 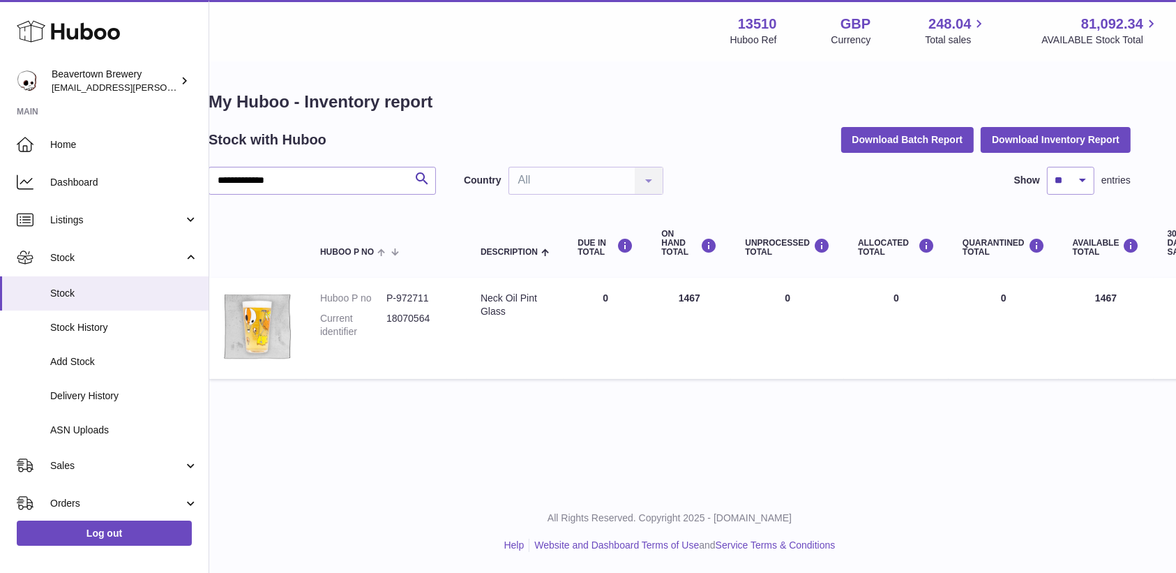 What do you see at coordinates (606, 247) in the screenshot?
I see `div: DUE IN TOTAL` at bounding box center [606, 247].